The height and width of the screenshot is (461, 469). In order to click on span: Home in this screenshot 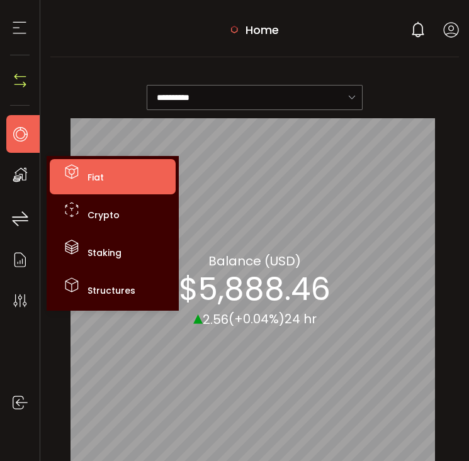, I will do `click(262, 30)`.